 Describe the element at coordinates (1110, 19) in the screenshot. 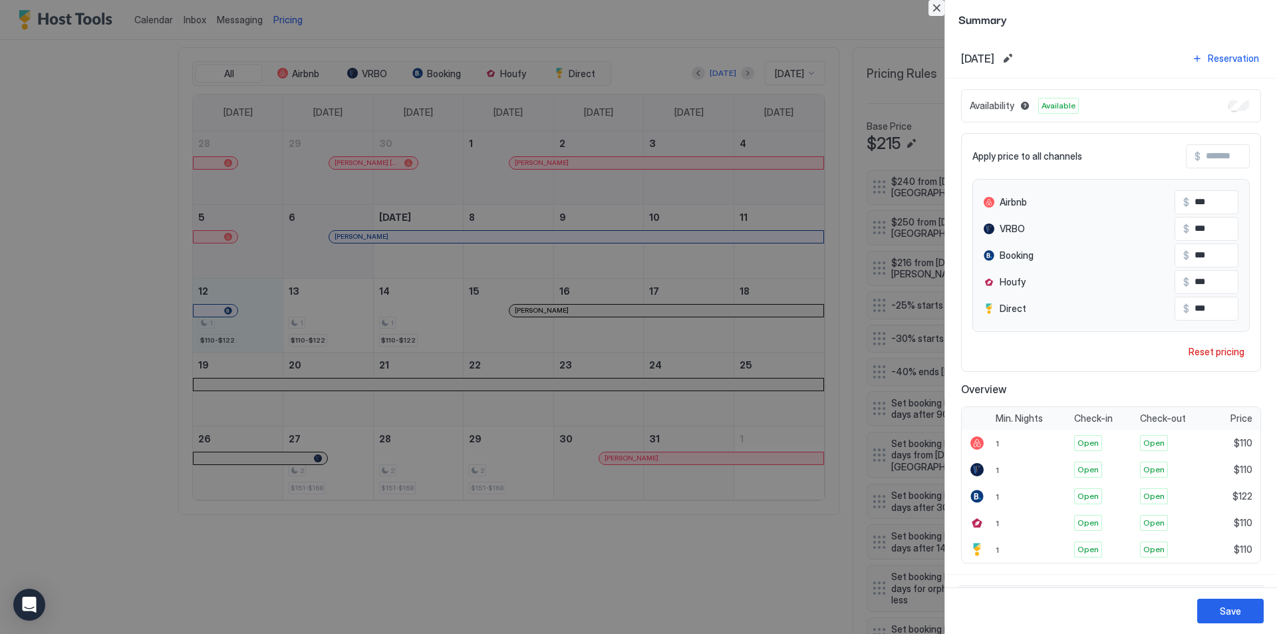

I see `span: Summary` at that location.